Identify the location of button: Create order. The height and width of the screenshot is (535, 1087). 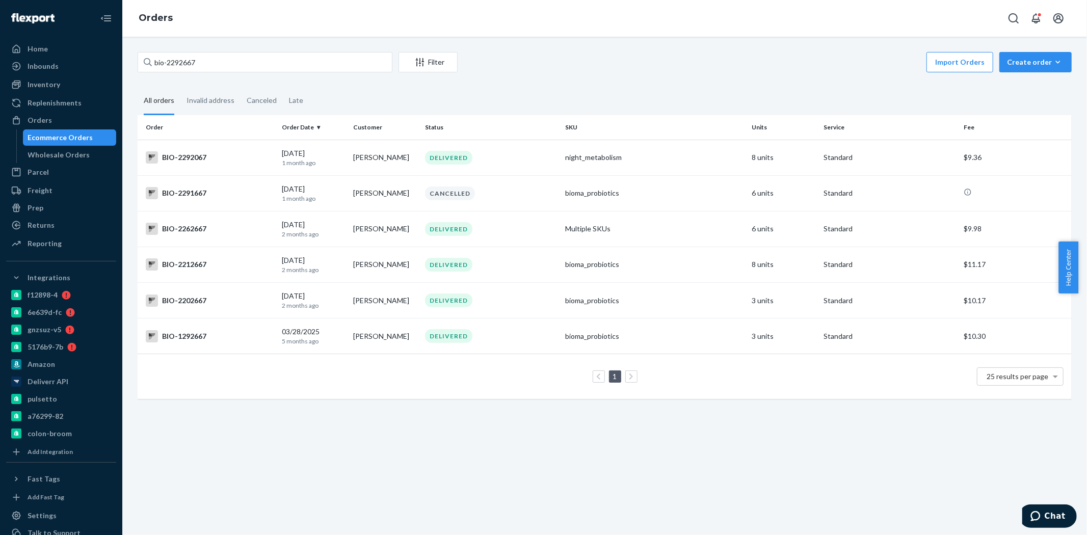
(1035, 62).